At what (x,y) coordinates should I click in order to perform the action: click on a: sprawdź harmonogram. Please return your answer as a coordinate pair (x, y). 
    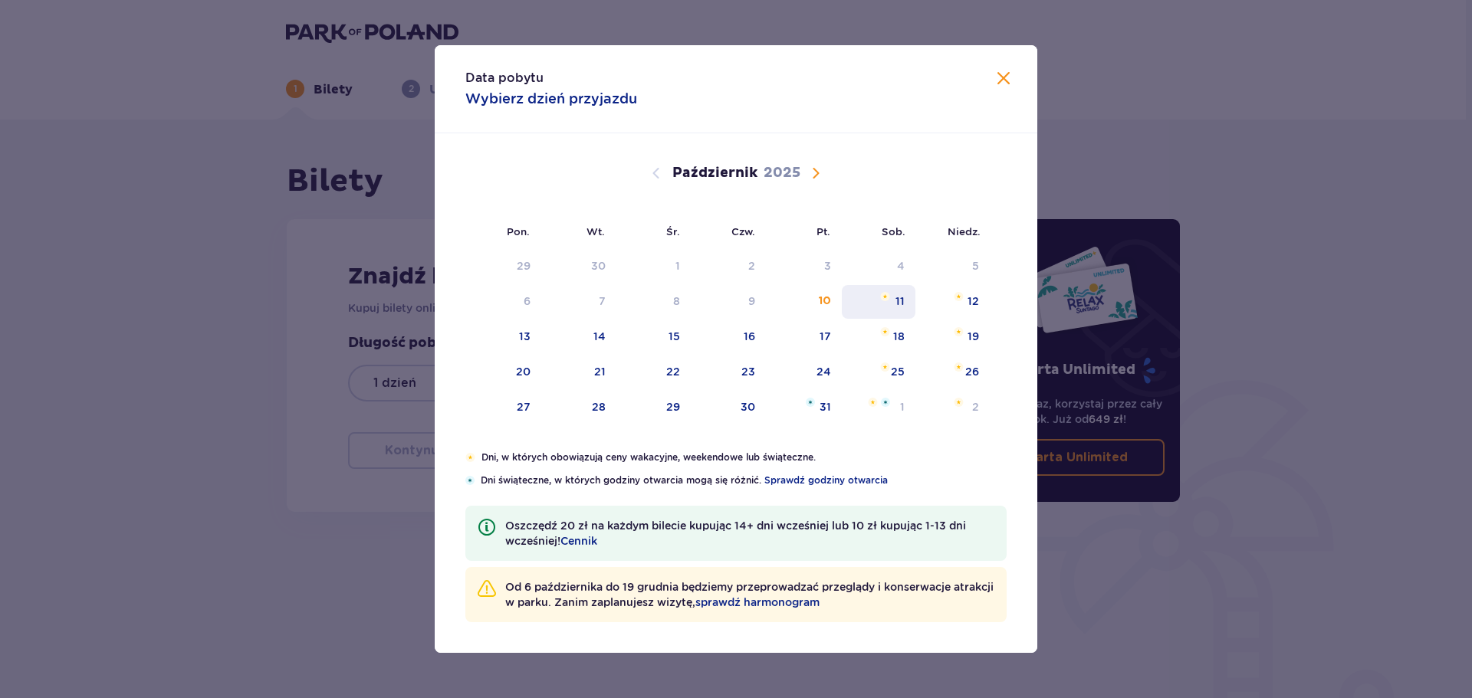
    Looking at the image, I should click on (757, 602).